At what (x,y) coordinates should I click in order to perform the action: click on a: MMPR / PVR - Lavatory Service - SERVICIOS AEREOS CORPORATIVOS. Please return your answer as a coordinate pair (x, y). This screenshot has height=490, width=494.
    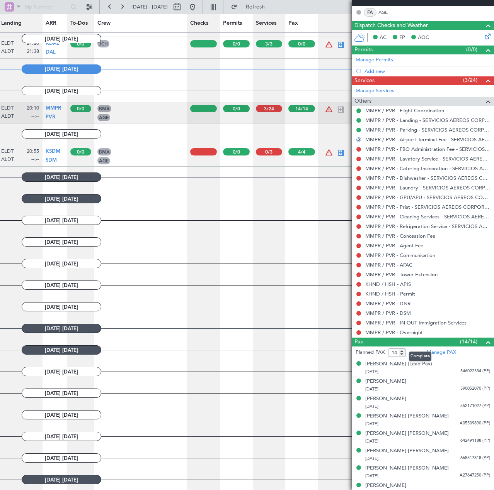
    Looking at the image, I should click on (427, 159).